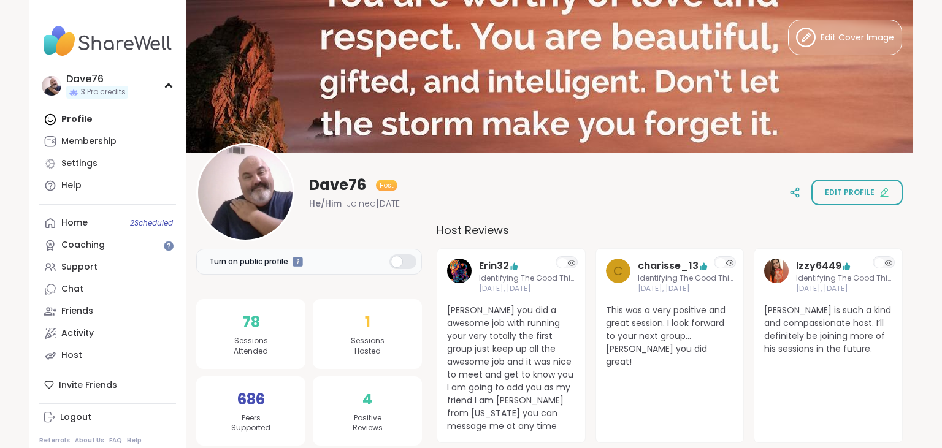  Describe the element at coordinates (107, 223) in the screenshot. I see `a: Home2Scheduled` at that location.